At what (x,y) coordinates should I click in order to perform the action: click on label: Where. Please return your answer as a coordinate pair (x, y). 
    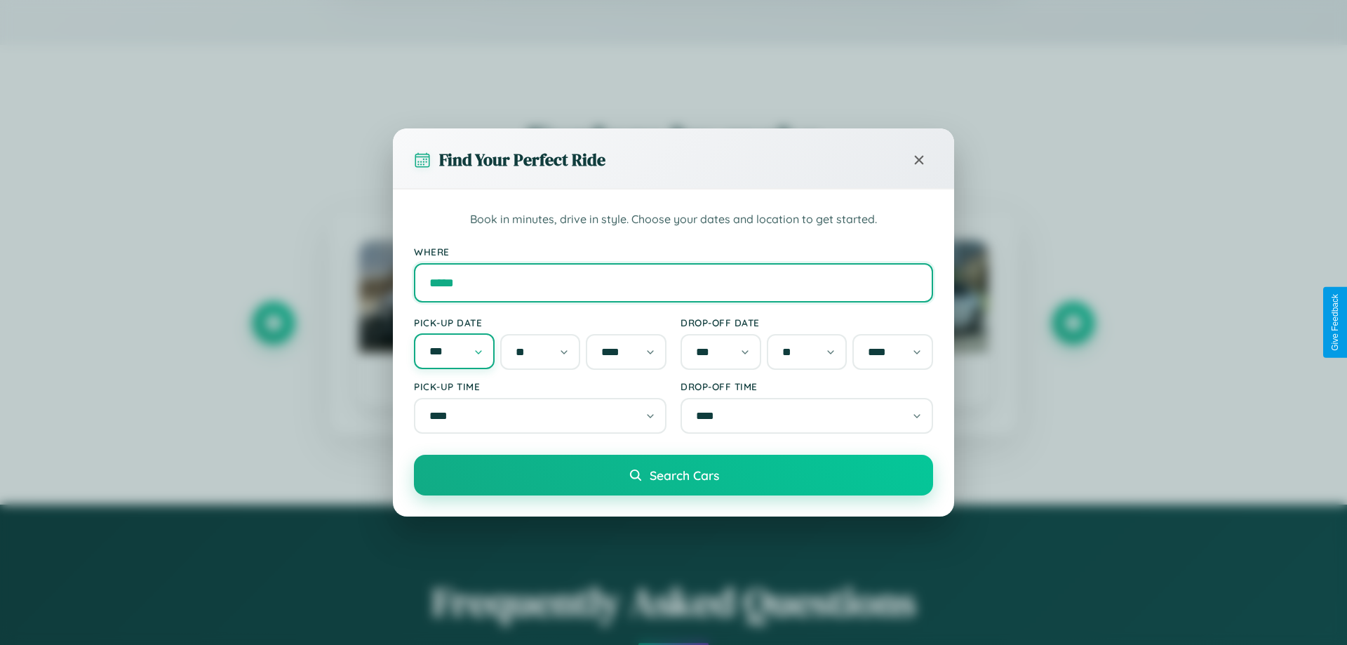
    Looking at the image, I should click on (673, 251).